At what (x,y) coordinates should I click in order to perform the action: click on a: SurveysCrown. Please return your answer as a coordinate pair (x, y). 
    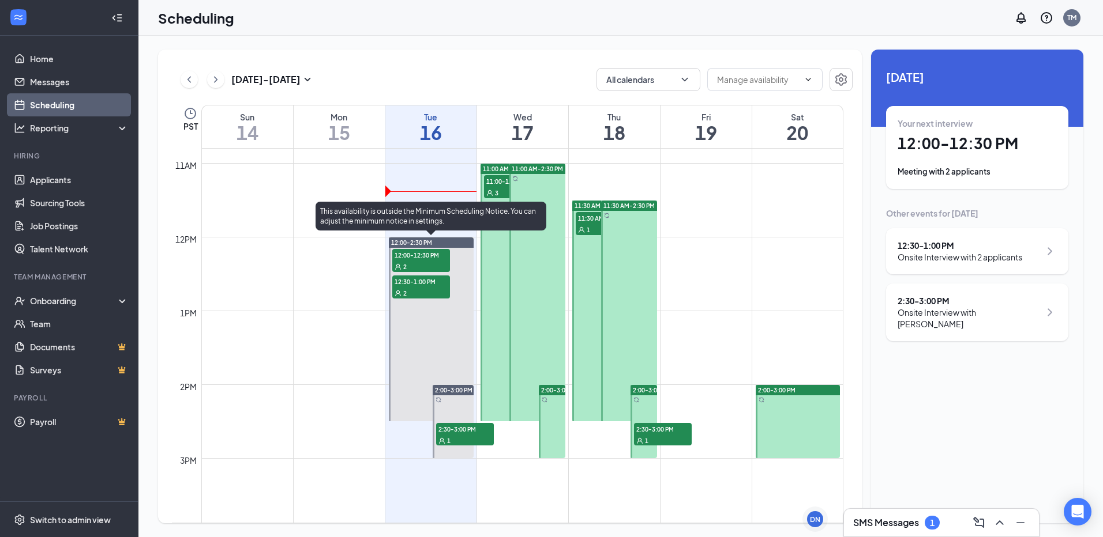
    Looking at the image, I should click on (79, 370).